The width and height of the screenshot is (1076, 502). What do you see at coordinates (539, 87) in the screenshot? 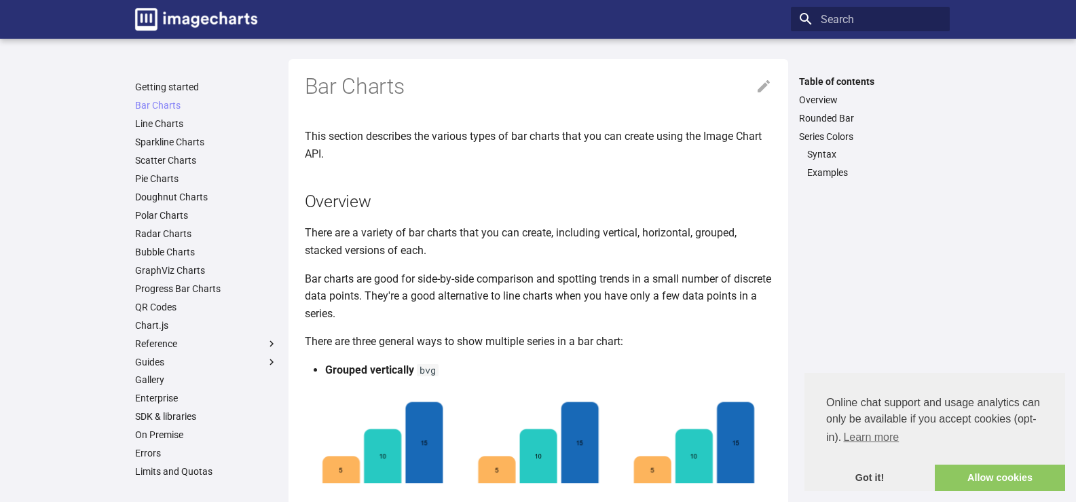
I see `h1: Bar Charts` at bounding box center [539, 87].